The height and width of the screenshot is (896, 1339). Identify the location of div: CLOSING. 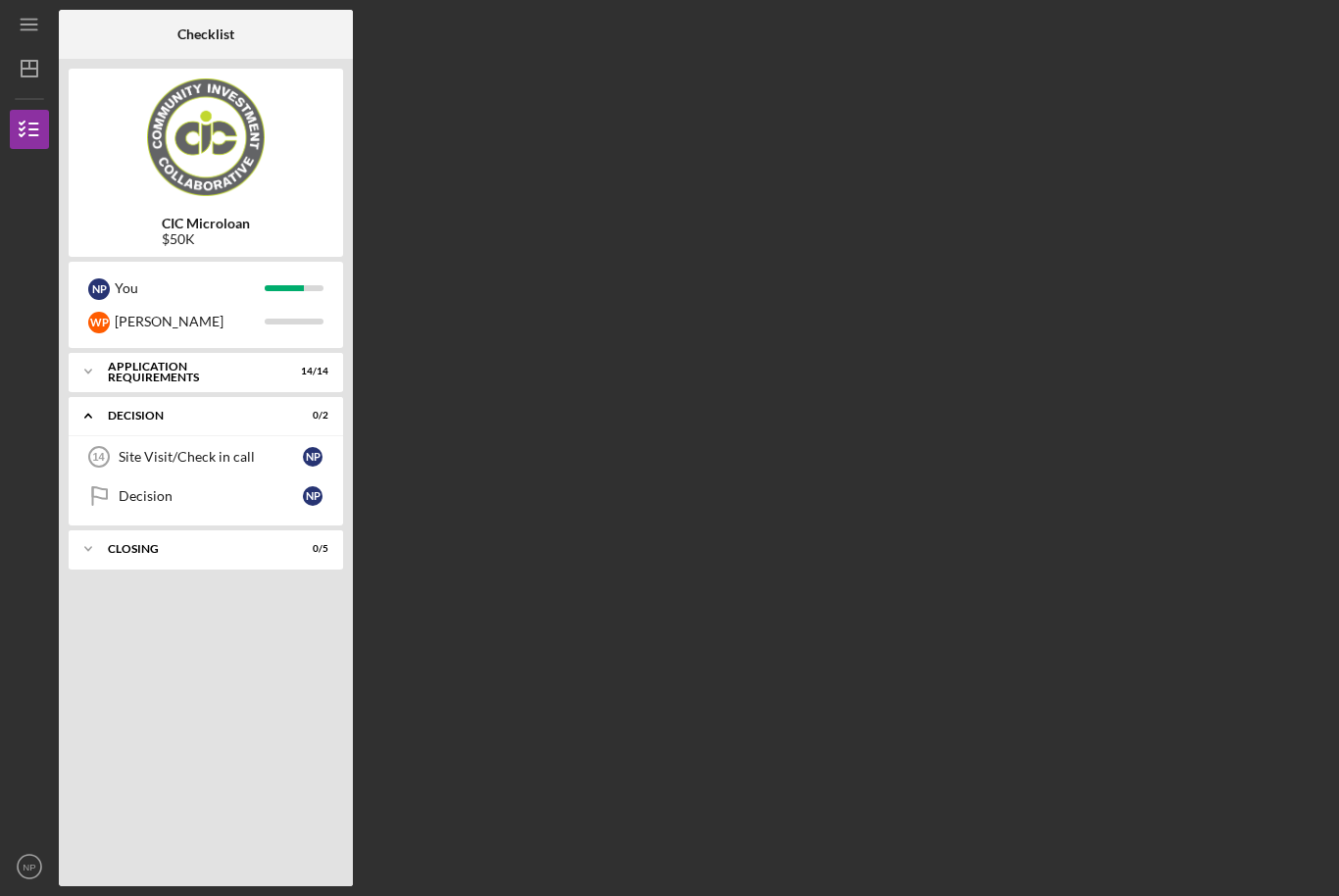
(193, 549).